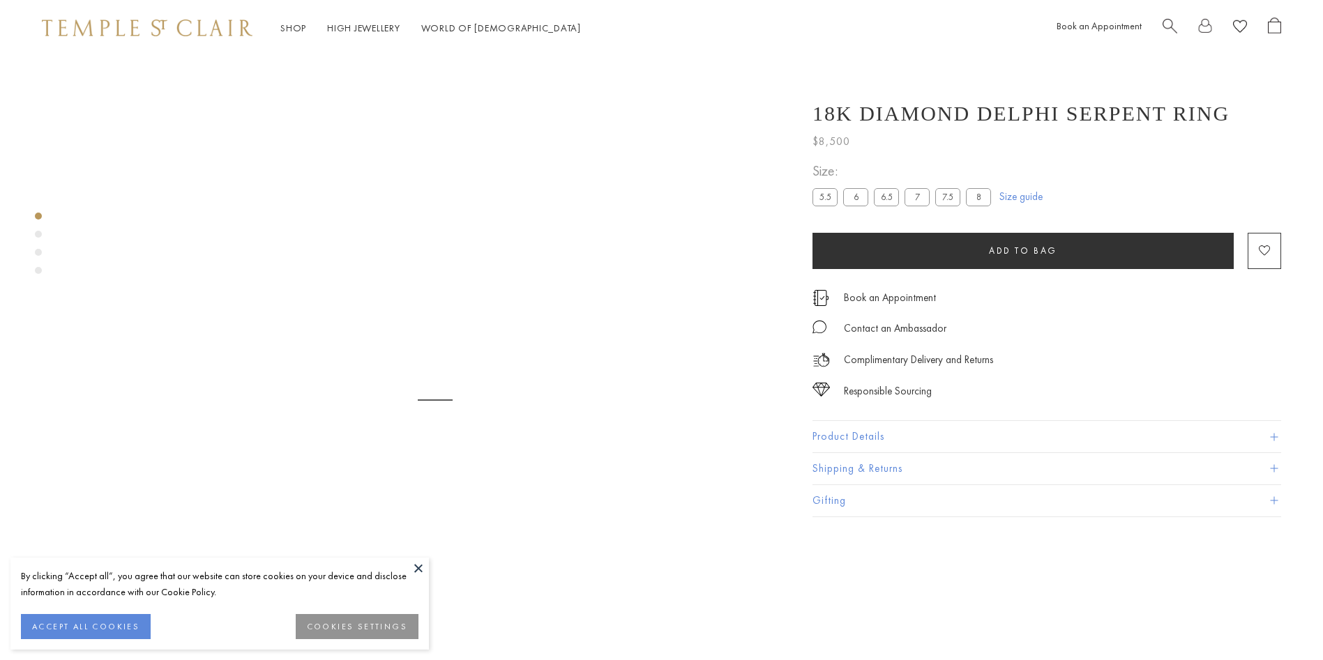 This screenshot has width=1323, height=660. Describe the element at coordinates (293, 28) in the screenshot. I see `a: ShopShop` at that location.